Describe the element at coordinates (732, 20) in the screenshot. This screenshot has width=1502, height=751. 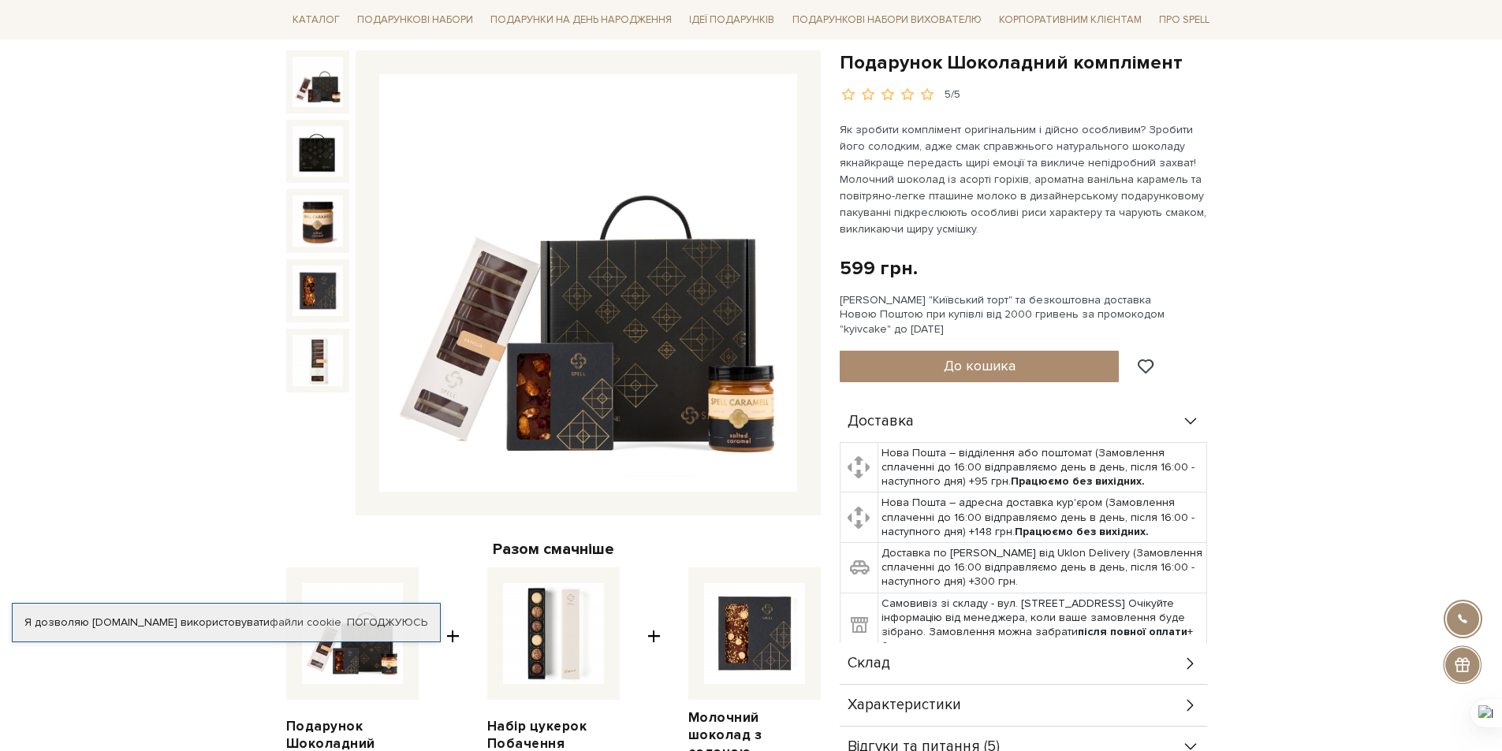
I see `a: Ідеї подарунків` at that location.